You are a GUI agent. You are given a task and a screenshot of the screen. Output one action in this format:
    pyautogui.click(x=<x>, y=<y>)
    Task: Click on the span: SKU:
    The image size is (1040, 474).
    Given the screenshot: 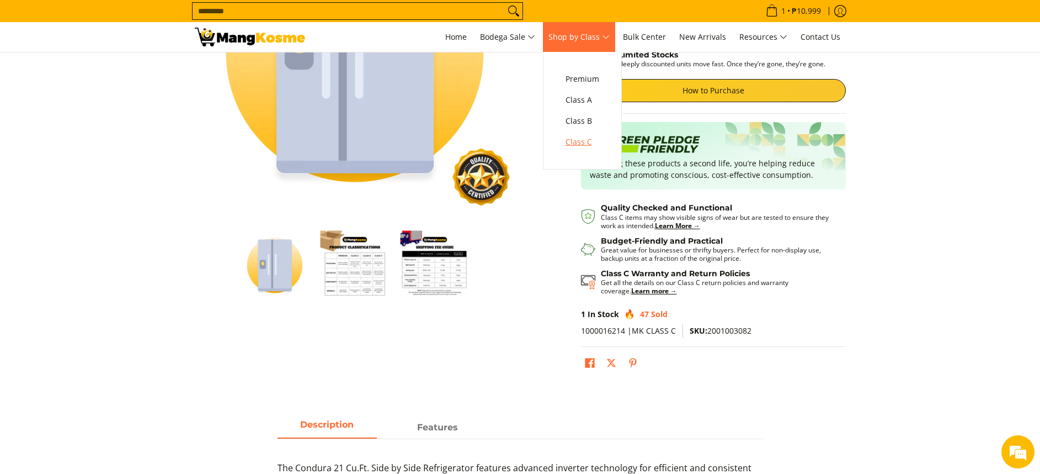 What is the action you would take?
    pyautogui.click(x=699, y=330)
    